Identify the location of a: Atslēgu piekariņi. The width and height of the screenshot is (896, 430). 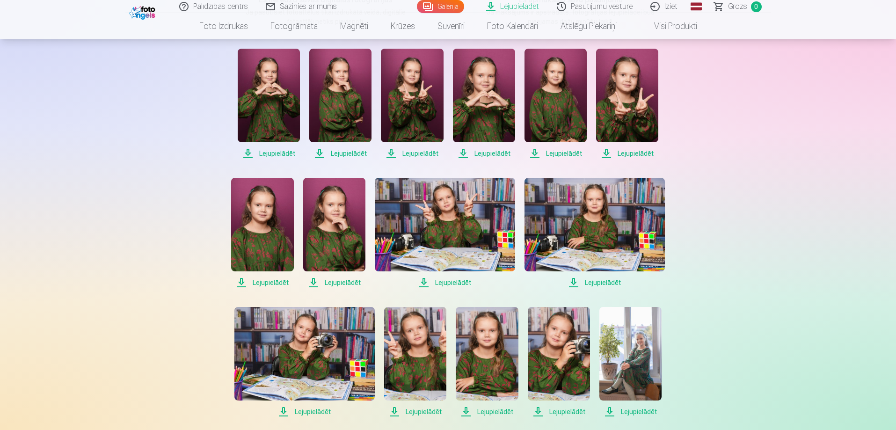
(588, 26).